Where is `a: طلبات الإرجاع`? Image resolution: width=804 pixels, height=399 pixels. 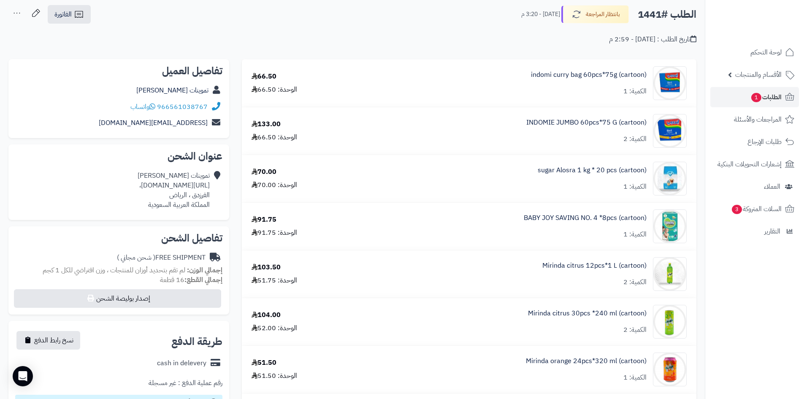 a: طلبات الإرجاع is located at coordinates (754, 142).